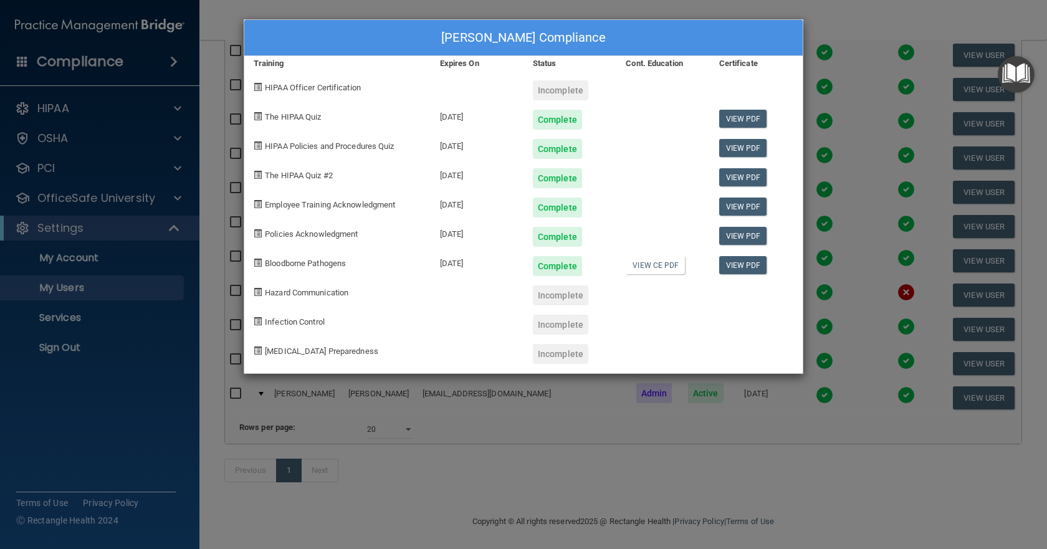  I want to click on div: Status, so click(570, 64).